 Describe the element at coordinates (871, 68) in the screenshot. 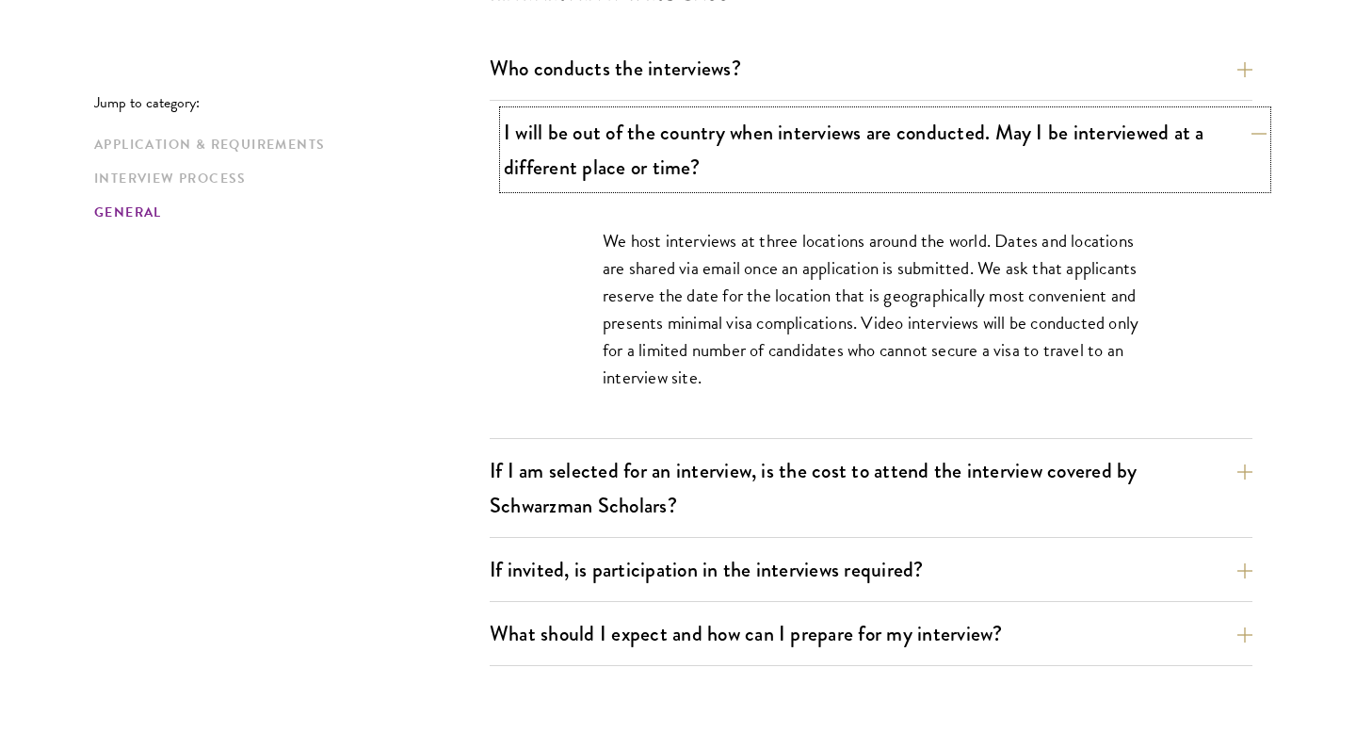

I see `button: Who conducts the interviews?` at that location.